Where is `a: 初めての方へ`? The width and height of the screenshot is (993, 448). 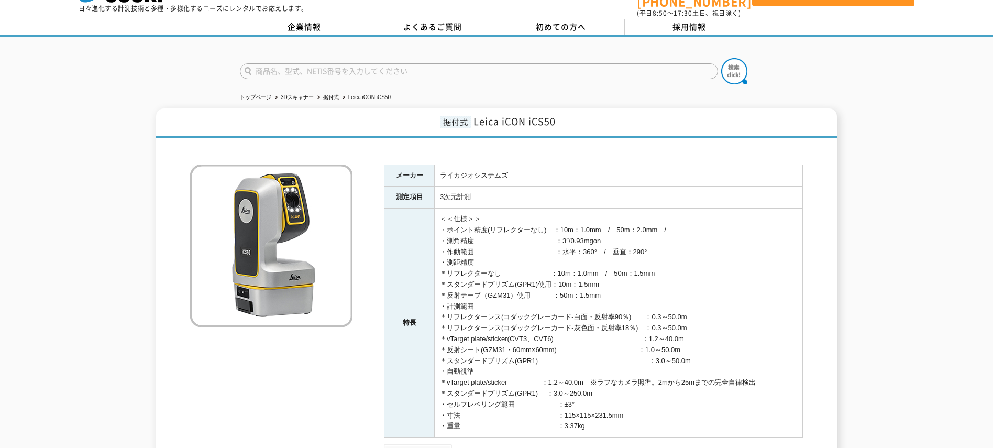
a: 初めての方へ is located at coordinates (561, 27).